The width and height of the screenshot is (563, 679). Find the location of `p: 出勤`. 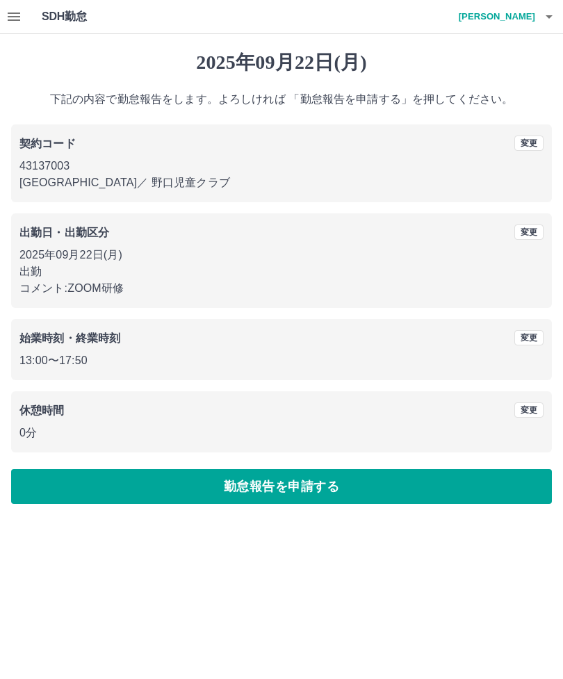

p: 出勤 is located at coordinates (282, 272).